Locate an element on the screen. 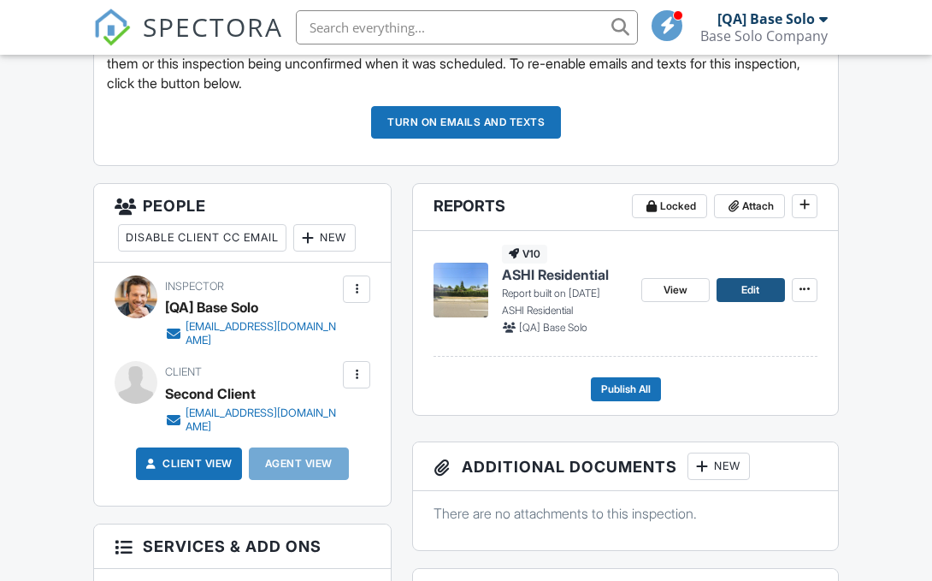 The image size is (932, 581). div: Second Client is located at coordinates (210, 393).